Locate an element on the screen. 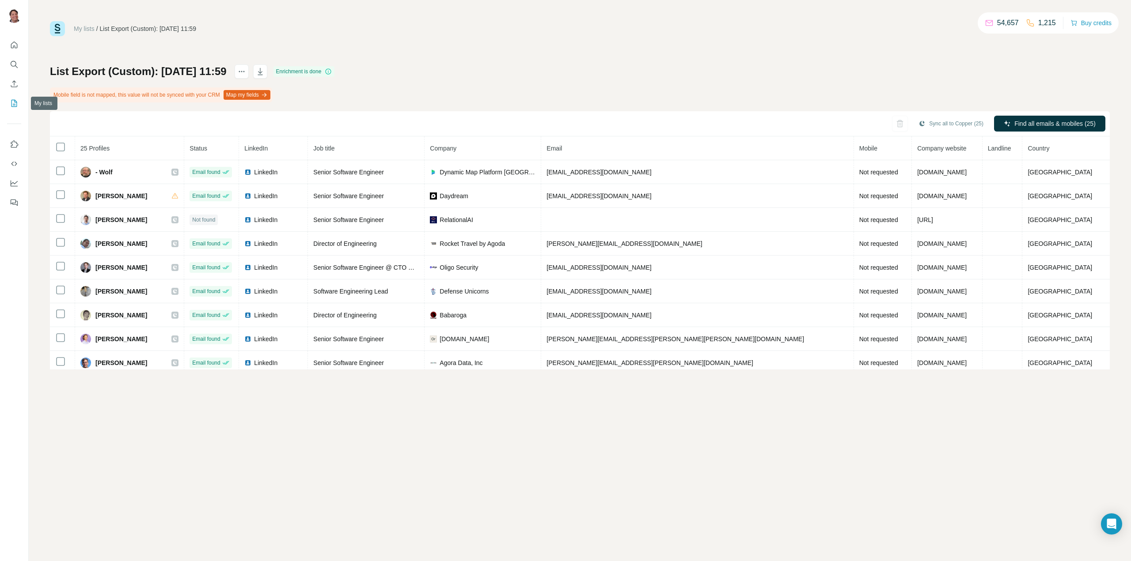  button: Enrich CSV is located at coordinates (14, 84).